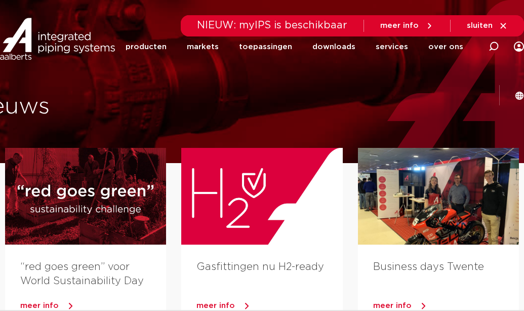 The image size is (524, 311). Describe the element at coordinates (392, 47) in the screenshot. I see `a: services` at that location.